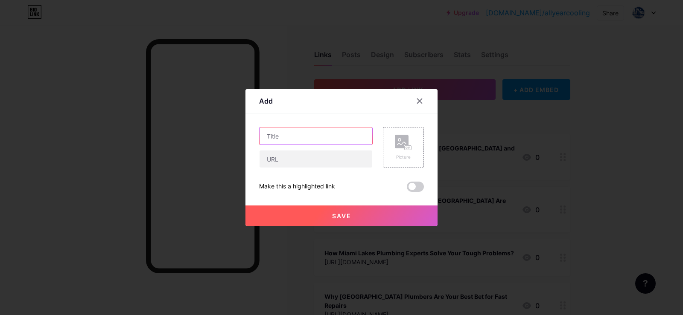 This screenshot has height=315, width=683. What do you see at coordinates (297, 187) in the screenshot?
I see `div: Make this a highlighted link` at bounding box center [297, 187].